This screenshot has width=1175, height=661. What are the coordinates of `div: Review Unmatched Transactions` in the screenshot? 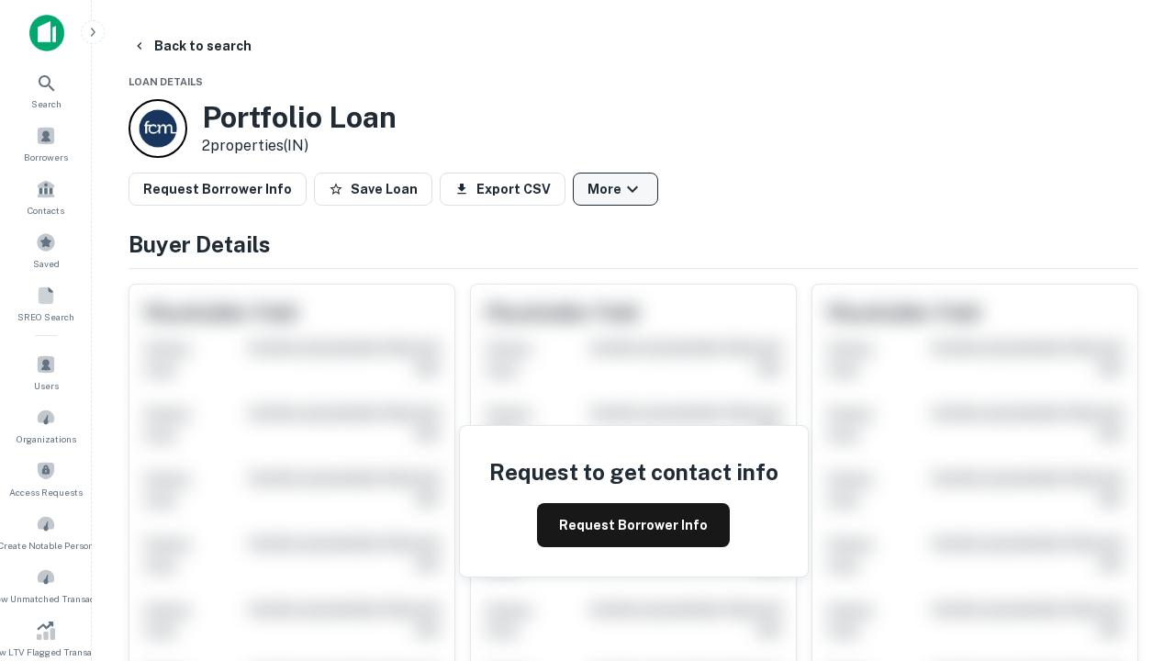 It's located at (46, 585).